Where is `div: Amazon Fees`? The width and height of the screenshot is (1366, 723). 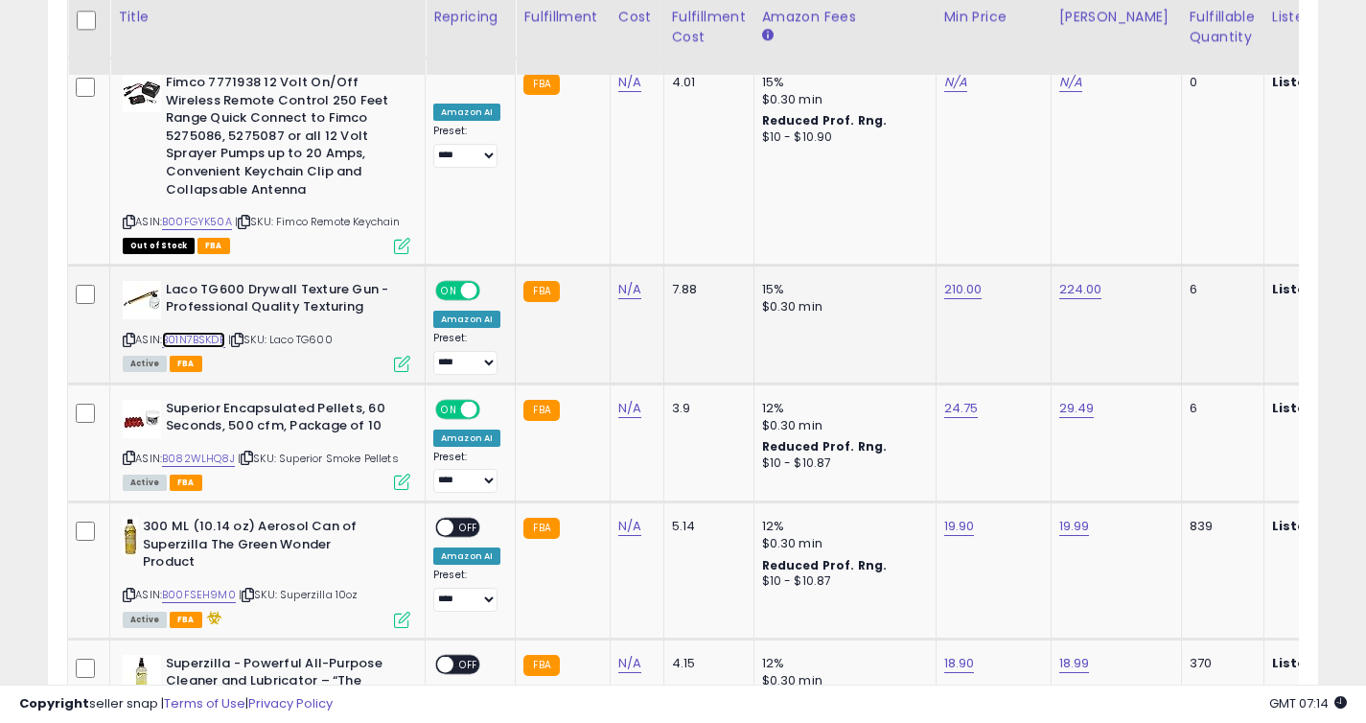 div: Amazon Fees is located at coordinates (844, 16).